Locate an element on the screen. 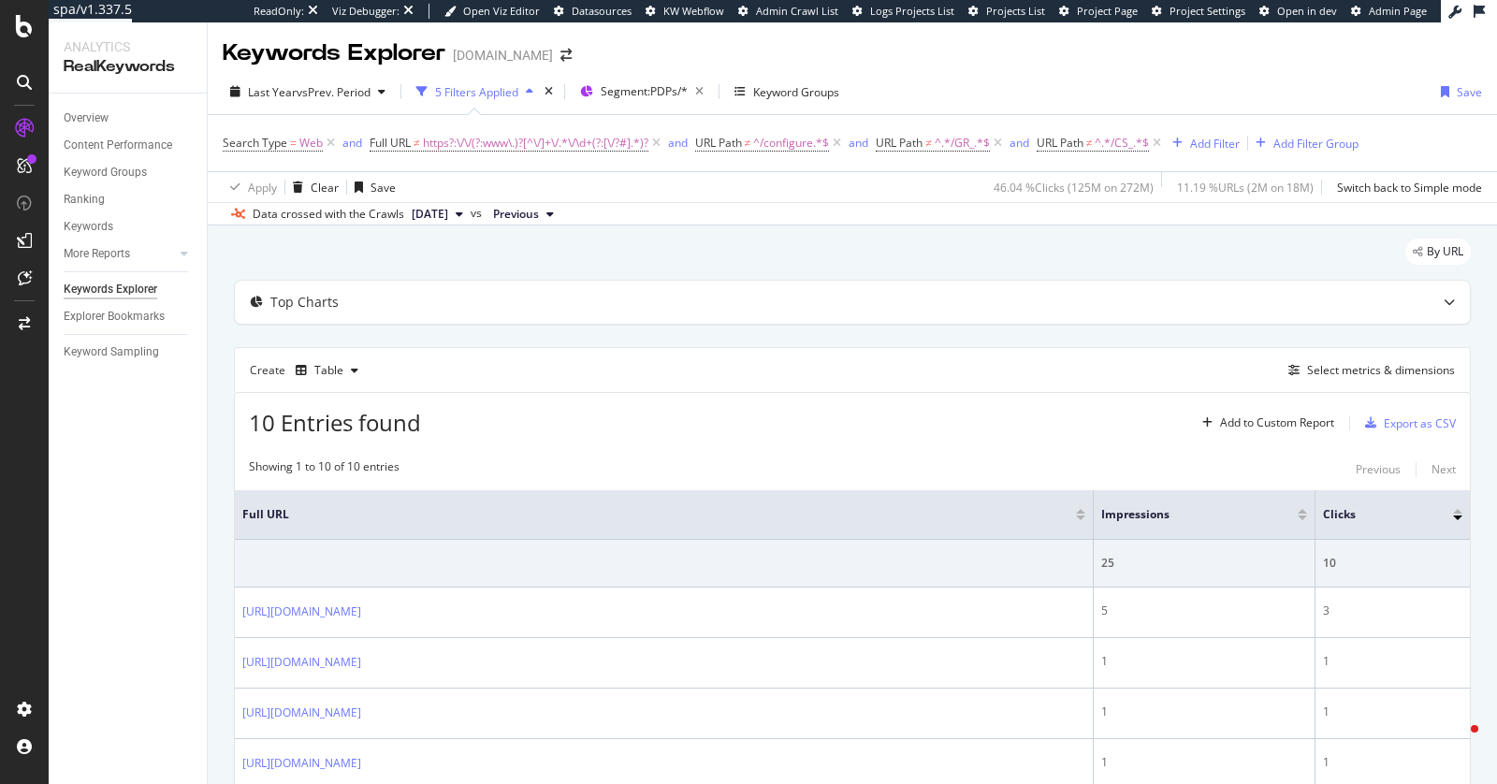 Image resolution: width=1497 pixels, height=784 pixels. span: KW Webflow is located at coordinates (693, 10).